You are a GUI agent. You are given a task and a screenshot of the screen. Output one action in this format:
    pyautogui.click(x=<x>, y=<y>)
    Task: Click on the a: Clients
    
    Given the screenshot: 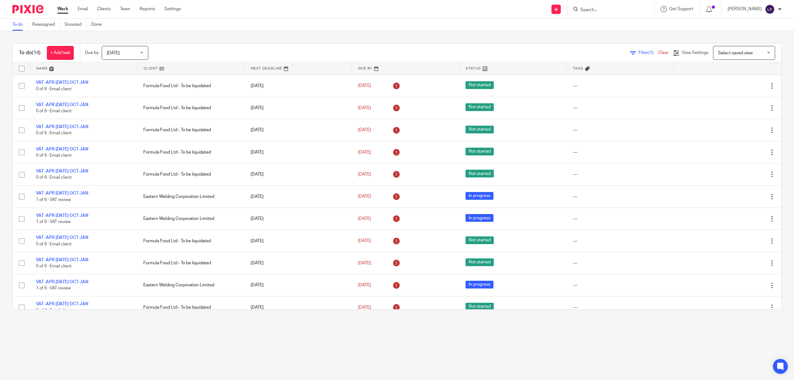 What is the action you would take?
    pyautogui.click(x=104, y=9)
    